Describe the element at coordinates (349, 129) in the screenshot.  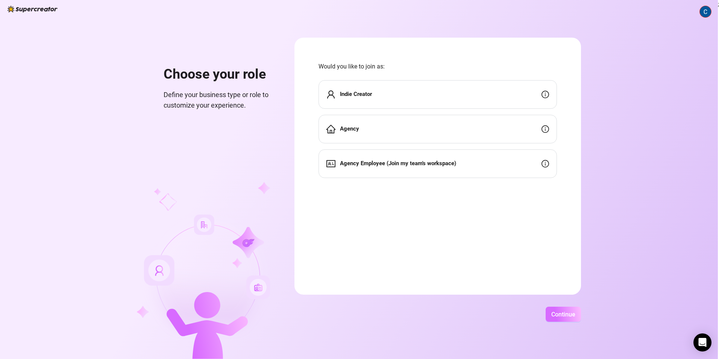
I see `strong: Agency` at that location.